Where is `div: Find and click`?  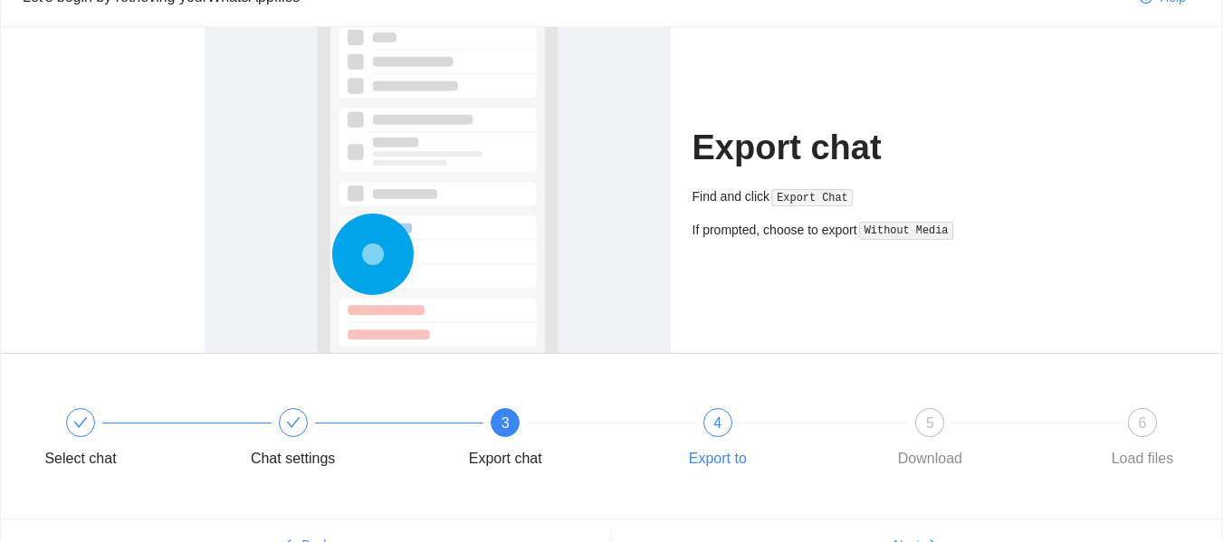
div: Find and click is located at coordinates (855, 196).